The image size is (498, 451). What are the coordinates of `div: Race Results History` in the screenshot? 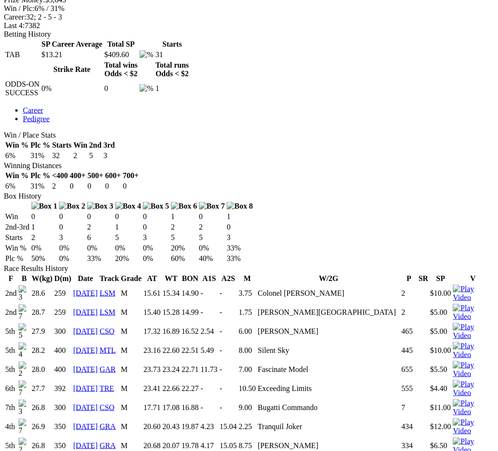 It's located at (249, 269).